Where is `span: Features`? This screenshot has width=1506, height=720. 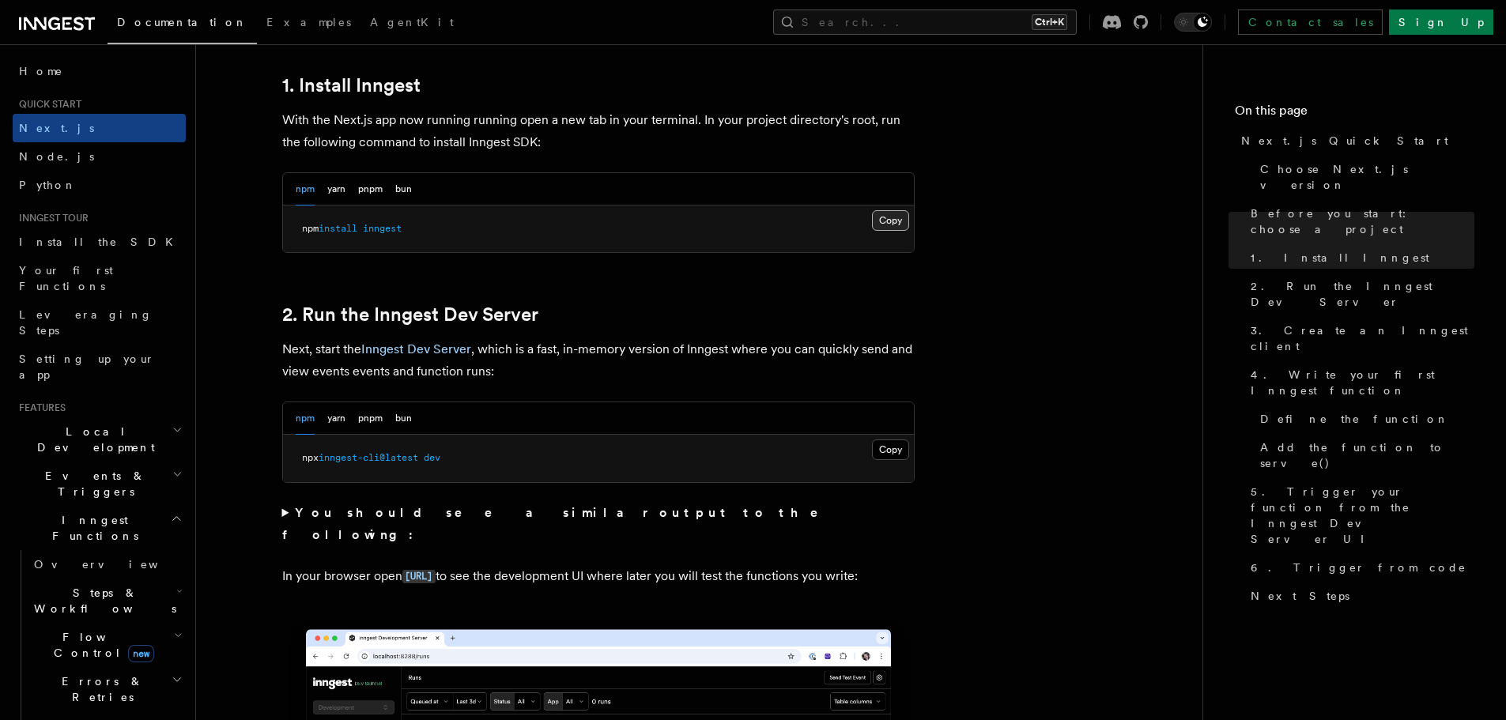 span: Features is located at coordinates (39, 408).